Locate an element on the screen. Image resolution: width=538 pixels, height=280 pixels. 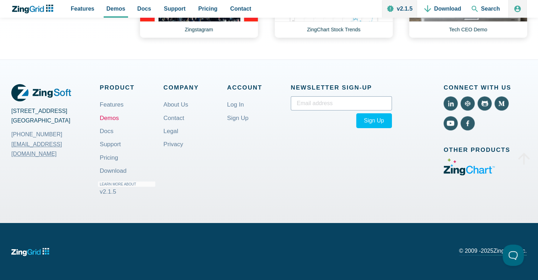
span: Other Products is located at coordinates (485, 150).